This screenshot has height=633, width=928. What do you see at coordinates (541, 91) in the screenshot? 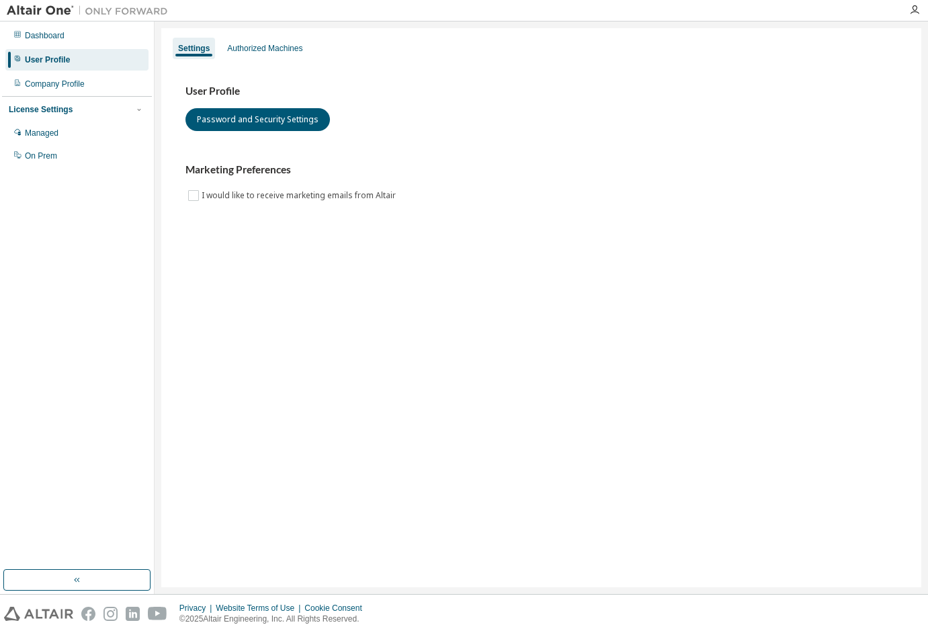
I see `h3: User Profile` at bounding box center [541, 91].